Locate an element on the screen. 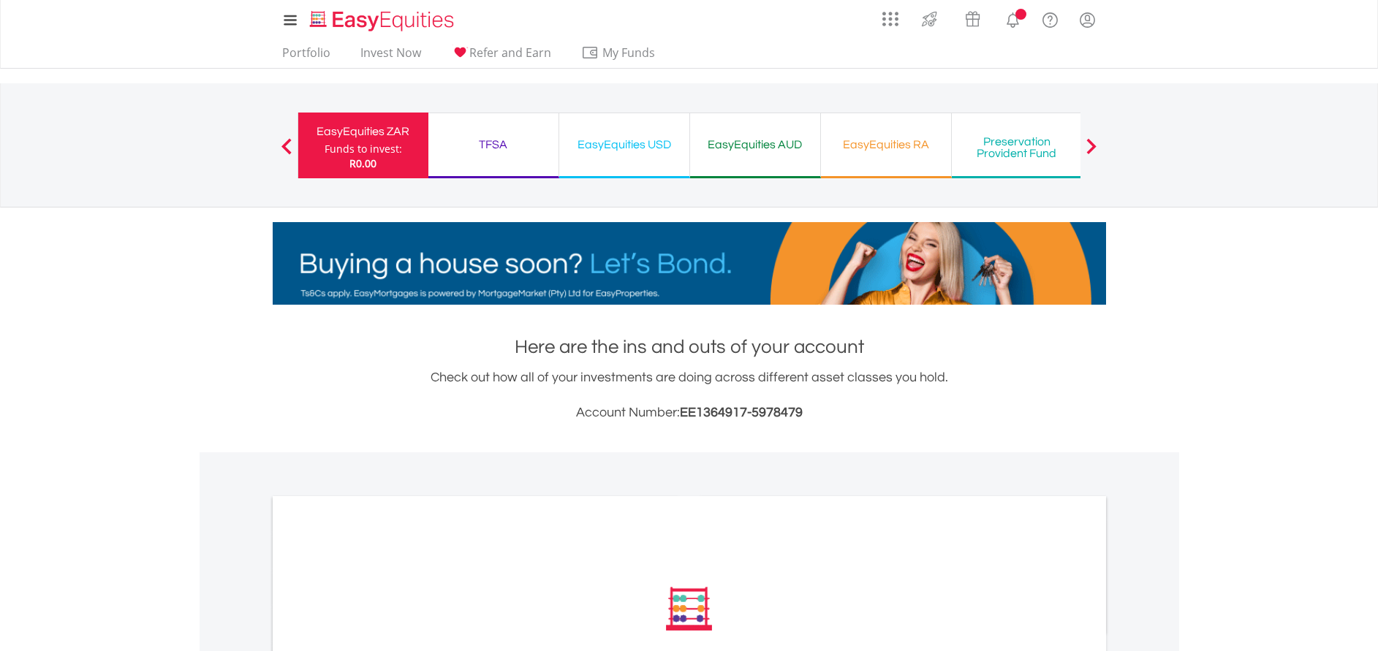  div: EasyEquities AUD is located at coordinates (755, 145).